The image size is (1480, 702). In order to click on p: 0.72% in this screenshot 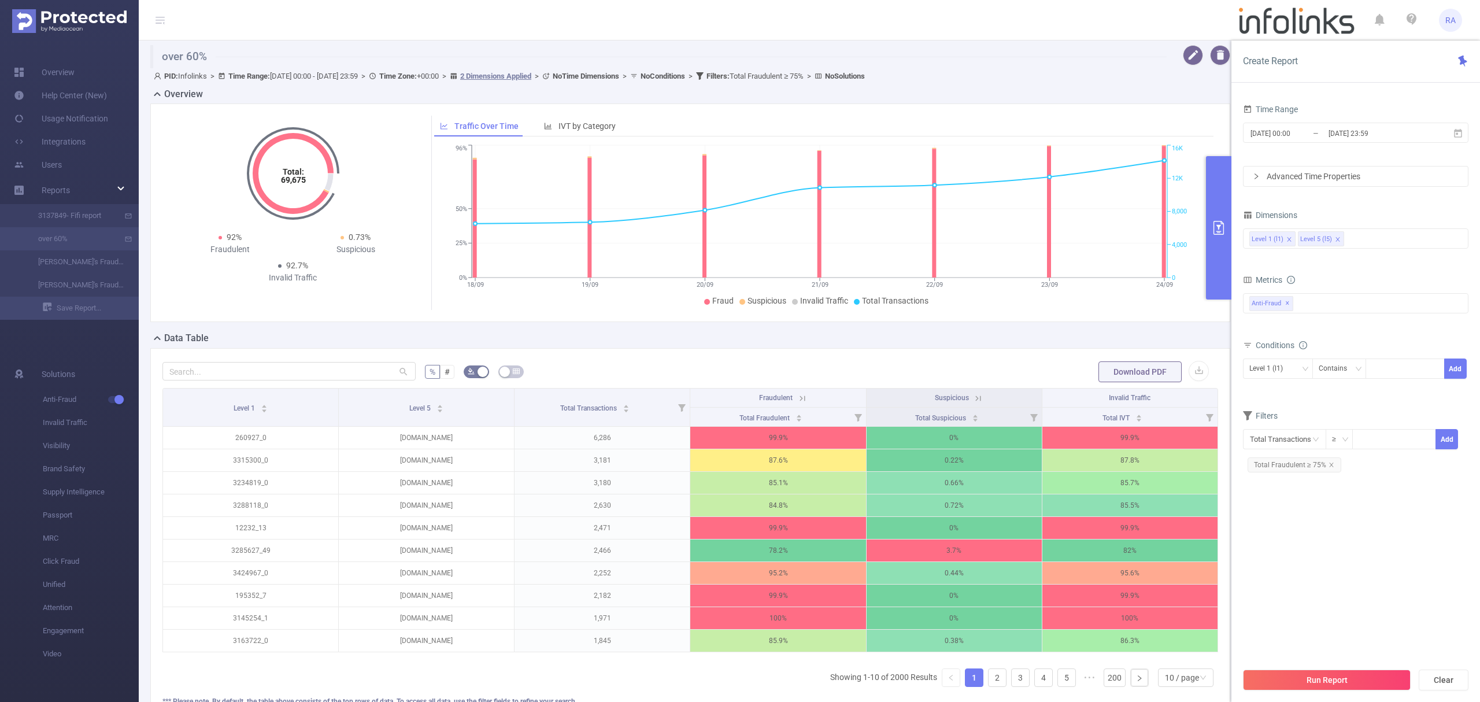, I will do `click(954, 505)`.